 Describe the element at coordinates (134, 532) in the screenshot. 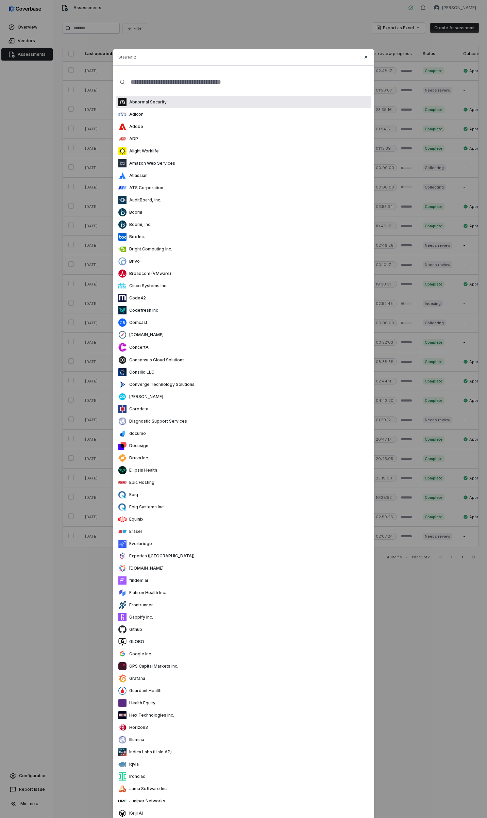

I see `p: Eraser` at that location.